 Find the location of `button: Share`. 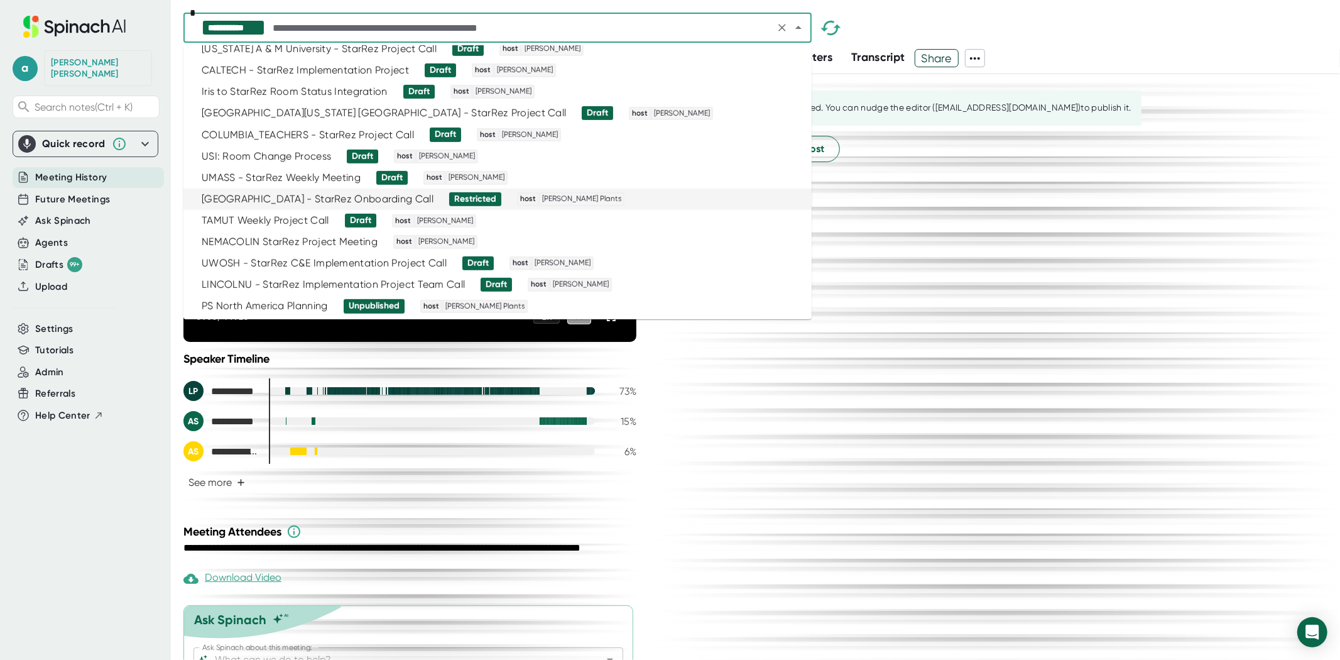

button: Share is located at coordinates (937, 58).